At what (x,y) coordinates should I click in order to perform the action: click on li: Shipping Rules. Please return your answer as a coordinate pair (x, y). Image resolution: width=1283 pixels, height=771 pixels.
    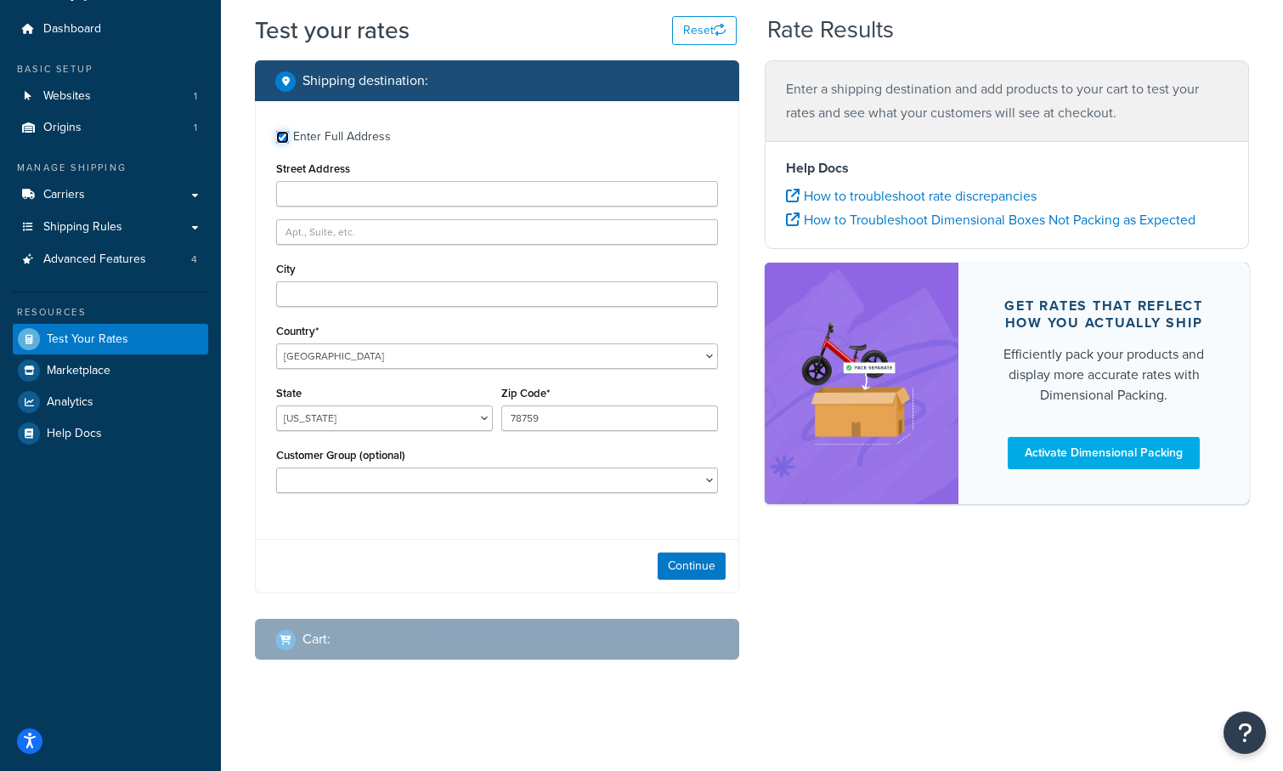
    Looking at the image, I should click on (110, 227).